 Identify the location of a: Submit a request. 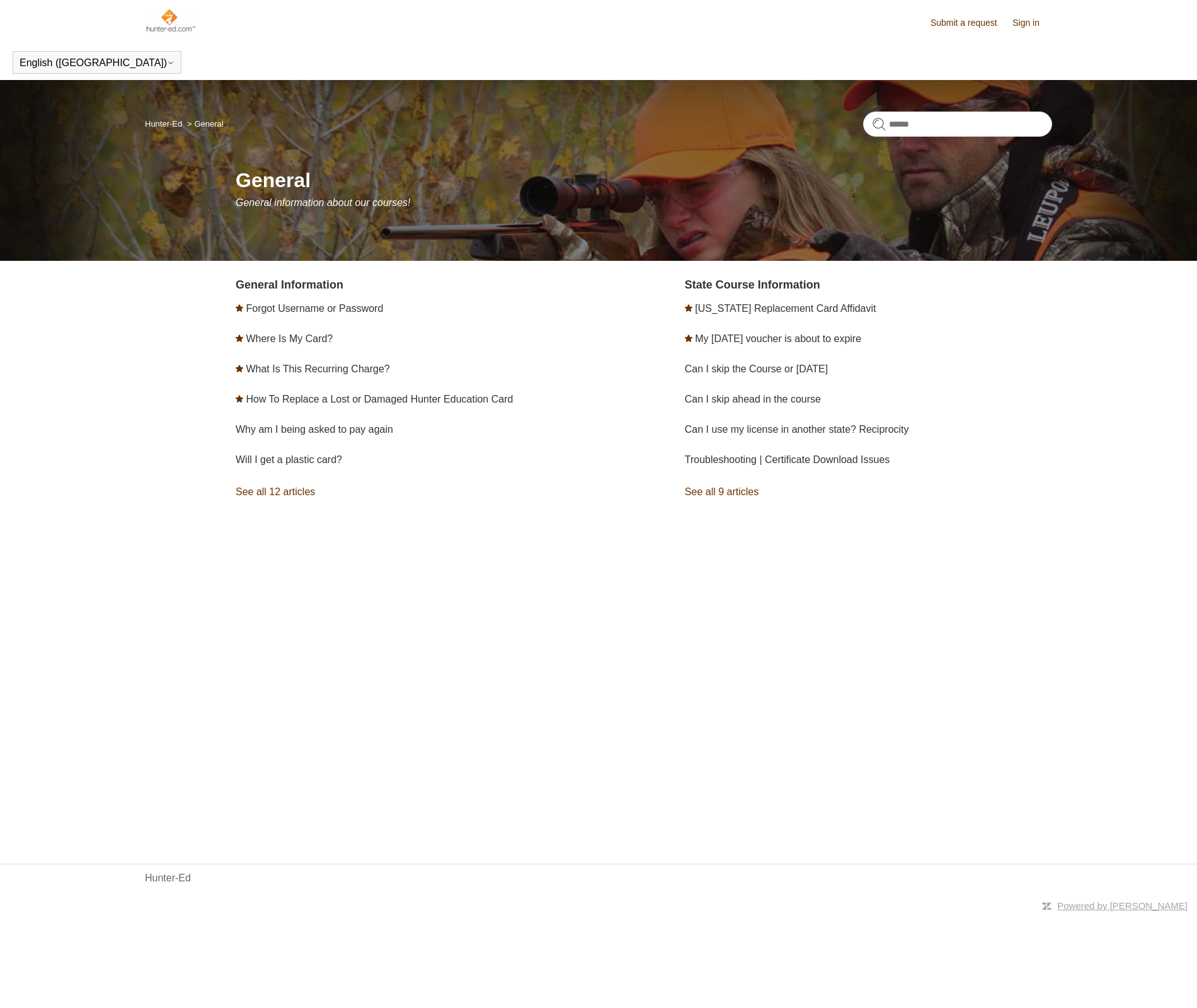
(970, 23).